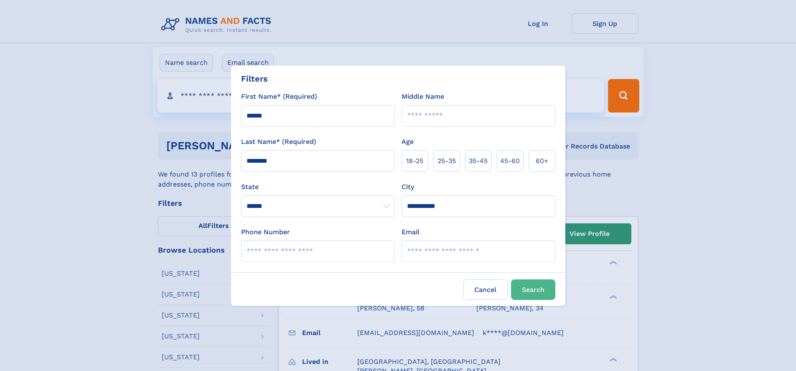  Describe the element at coordinates (447, 161) in the screenshot. I see `span: 25‑35` at that location.